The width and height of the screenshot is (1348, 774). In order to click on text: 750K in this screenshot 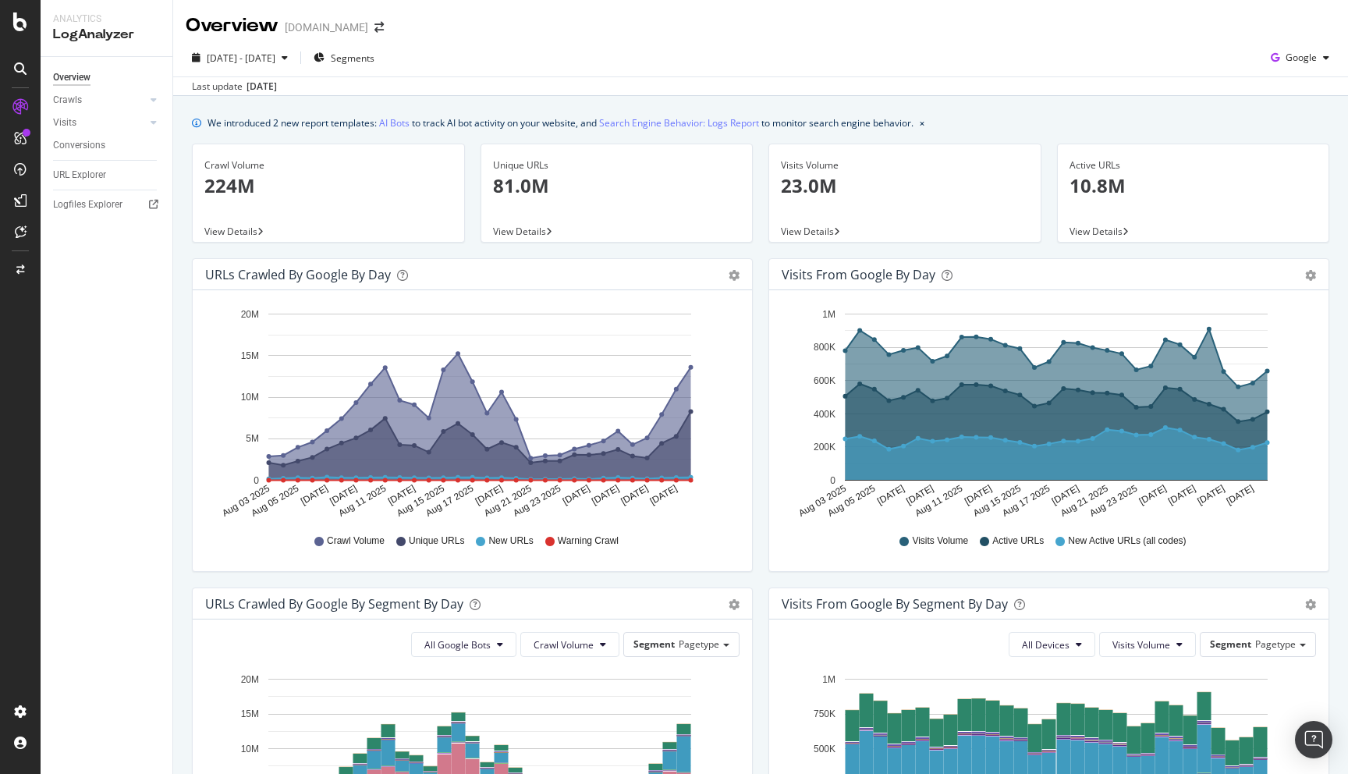, I will do `click(824, 714)`.